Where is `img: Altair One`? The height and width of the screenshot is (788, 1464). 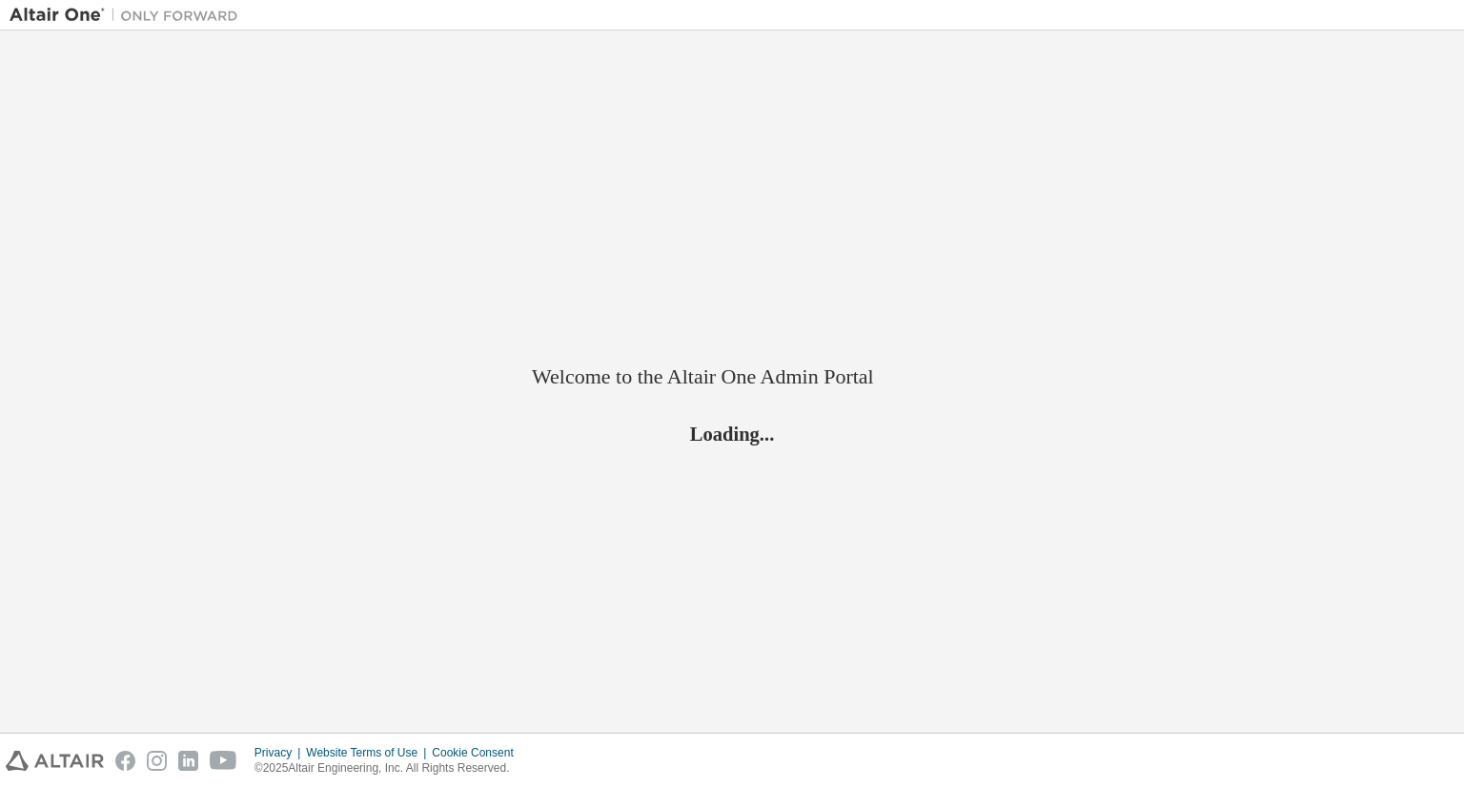
img: Altair One is located at coordinates (129, 15).